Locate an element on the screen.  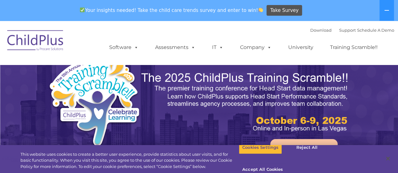
a: Download is located at coordinates (321, 30).